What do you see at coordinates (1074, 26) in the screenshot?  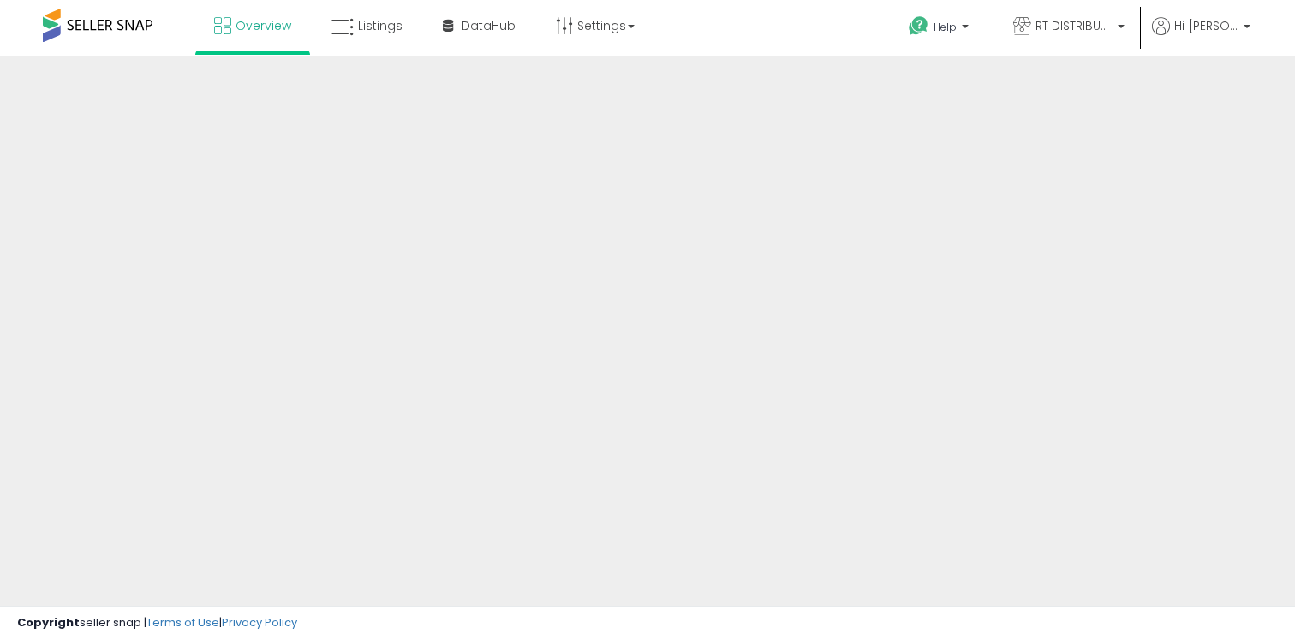 I see `span: RT DISTRIBUTION` at bounding box center [1074, 26].